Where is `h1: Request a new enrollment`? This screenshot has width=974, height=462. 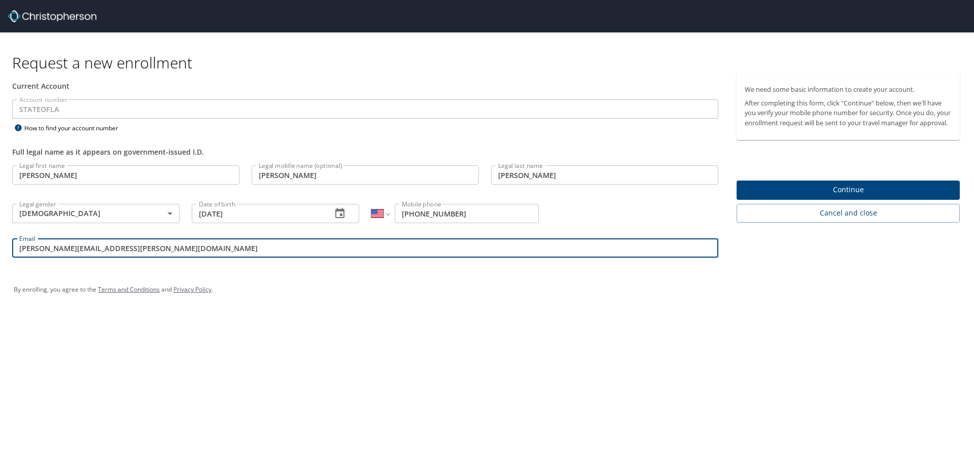 h1: Request a new enrollment is located at coordinates (490, 62).